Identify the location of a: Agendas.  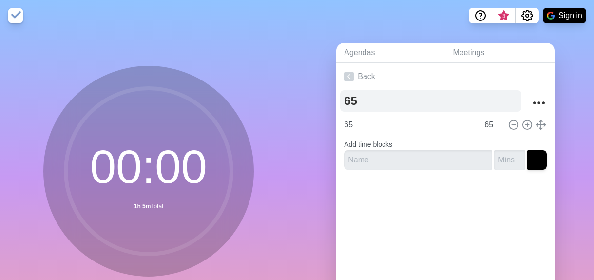
(390, 53).